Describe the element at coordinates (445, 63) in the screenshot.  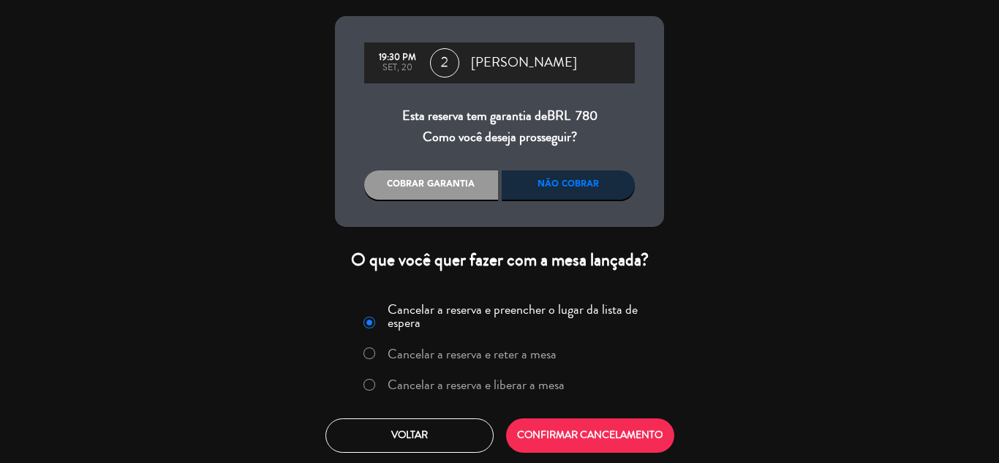
I see `span: 2` at that location.